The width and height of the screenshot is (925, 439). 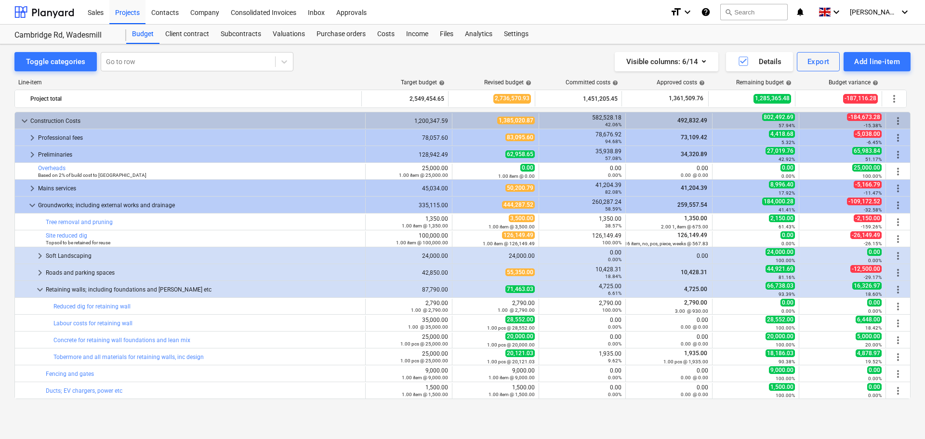 What do you see at coordinates (512, 98) in the screenshot?
I see `span: 2,736,570.93` at bounding box center [512, 98].